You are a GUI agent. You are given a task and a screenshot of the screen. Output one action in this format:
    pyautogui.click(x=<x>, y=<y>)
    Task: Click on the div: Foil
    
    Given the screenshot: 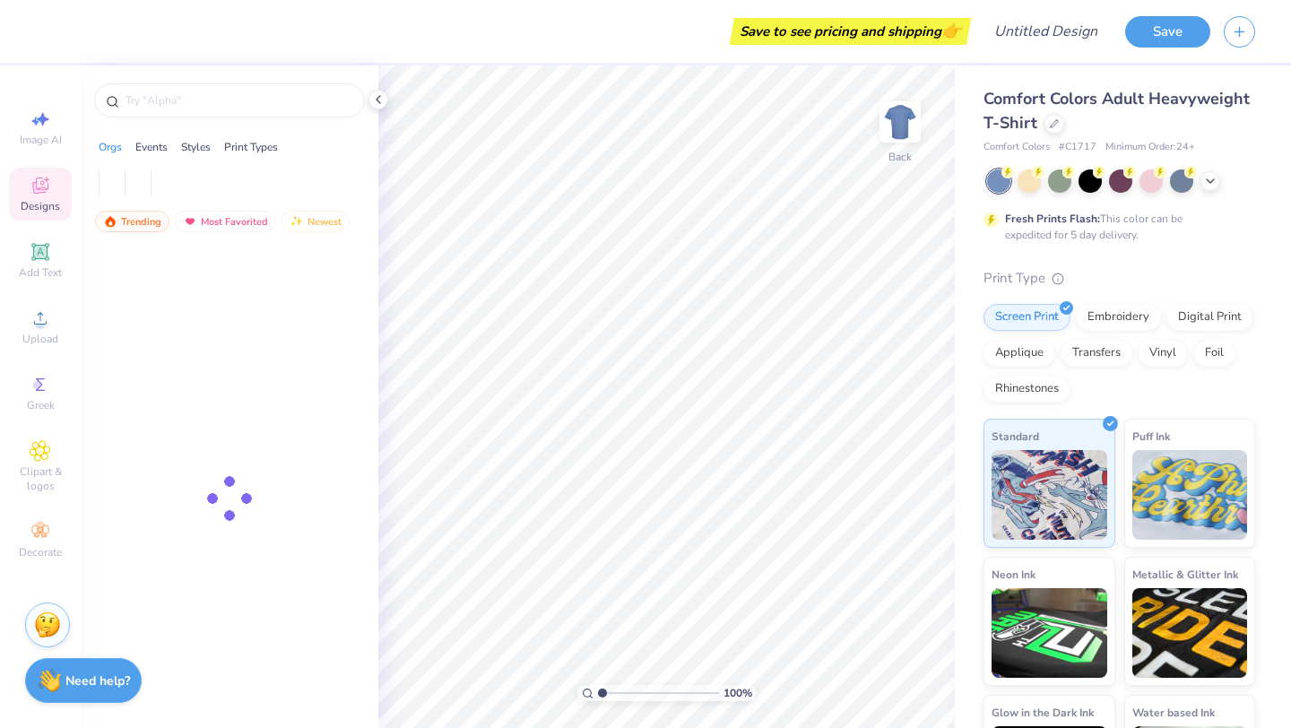 What is the action you would take?
    pyautogui.click(x=1214, y=353)
    